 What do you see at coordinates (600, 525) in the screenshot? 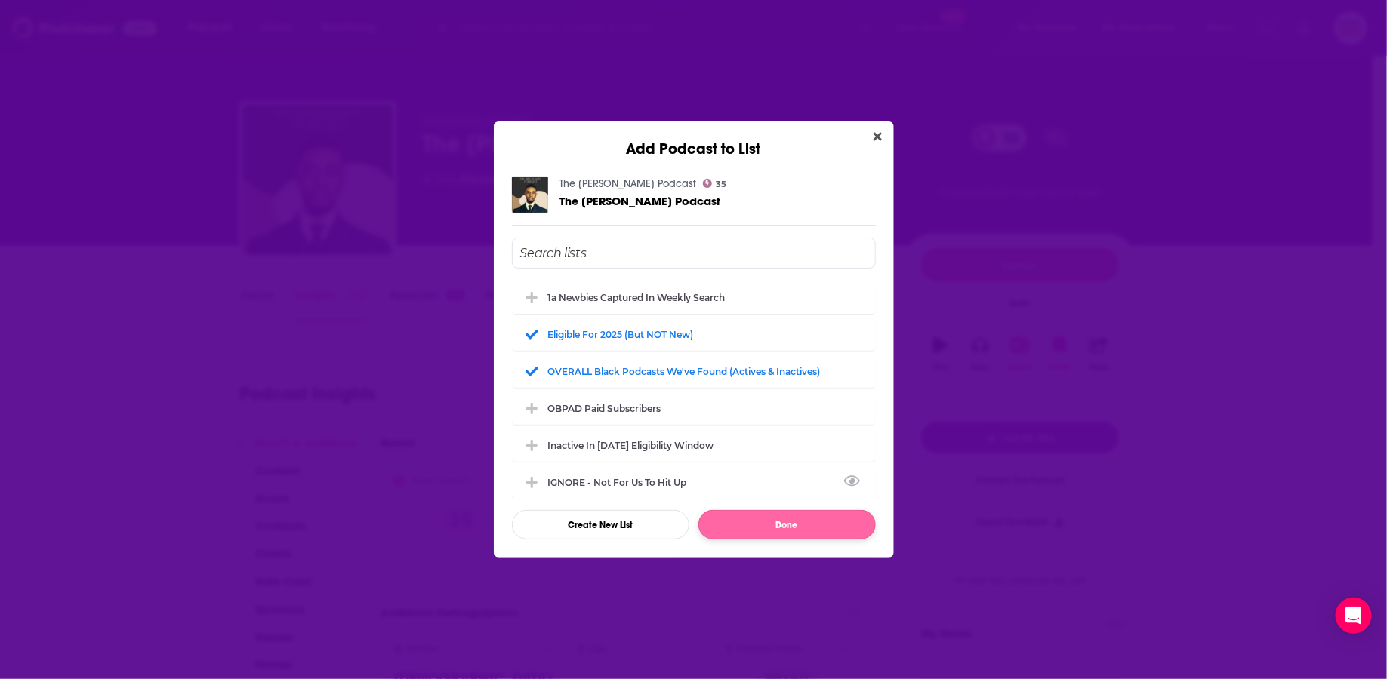
I see `button: Create New List` at bounding box center [600, 525].